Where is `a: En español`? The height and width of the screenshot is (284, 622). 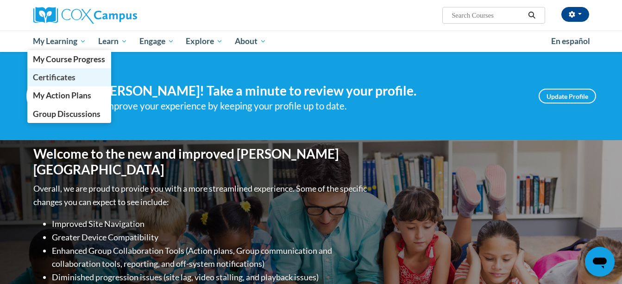 a: En español is located at coordinates (571, 41).